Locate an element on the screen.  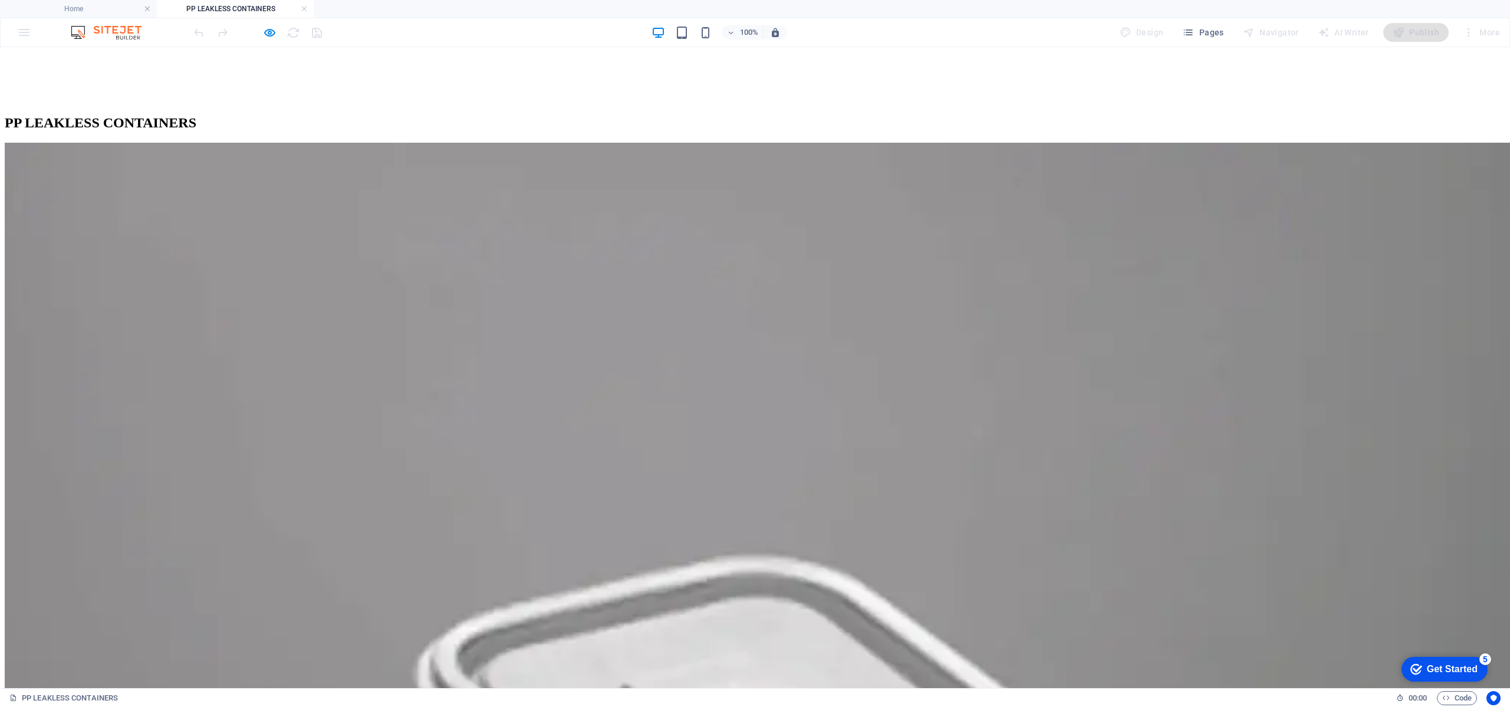
i: On resize automatically adjust zoom level to fit chosen device. is located at coordinates (775, 32).